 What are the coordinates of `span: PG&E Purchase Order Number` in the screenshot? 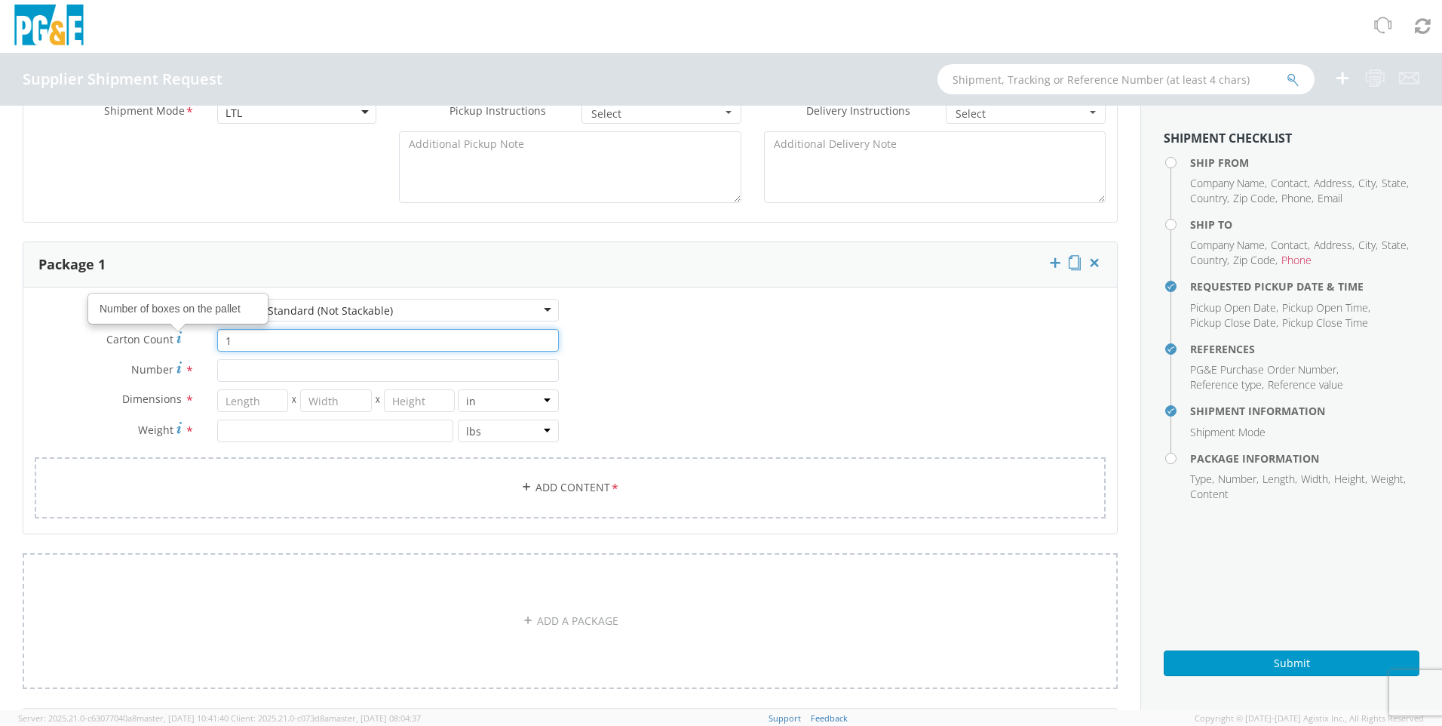 It's located at (1263, 369).